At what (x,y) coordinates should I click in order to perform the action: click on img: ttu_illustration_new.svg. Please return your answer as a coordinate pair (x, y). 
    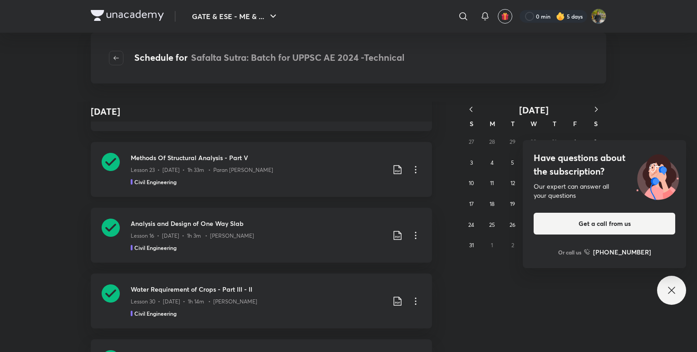
    Looking at the image, I should click on (658, 176).